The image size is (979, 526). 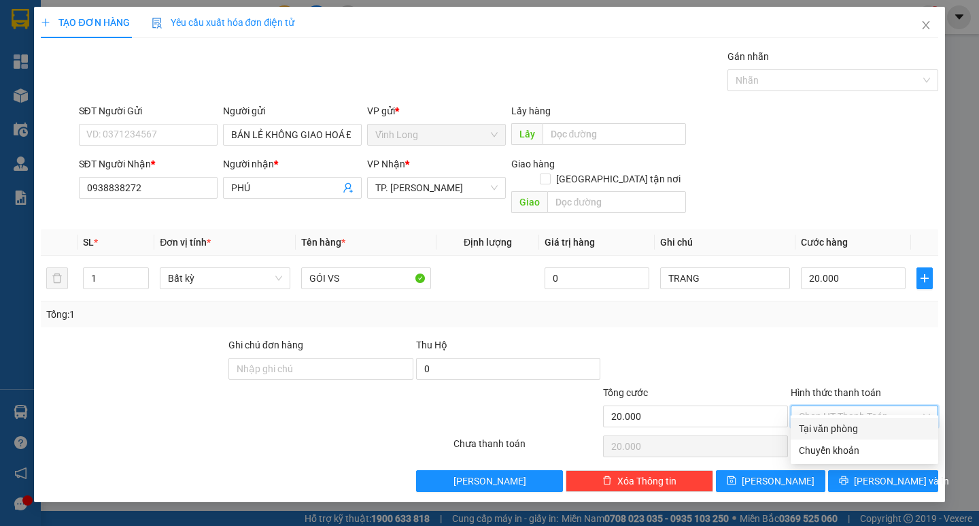 What do you see at coordinates (212, 314) in the screenshot?
I see `div: Tổng: 1` at bounding box center [212, 314].